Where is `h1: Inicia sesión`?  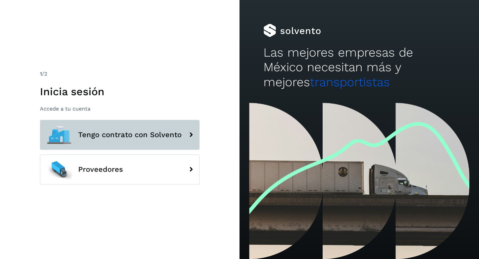
h1: Inicia sesión is located at coordinates (120, 91).